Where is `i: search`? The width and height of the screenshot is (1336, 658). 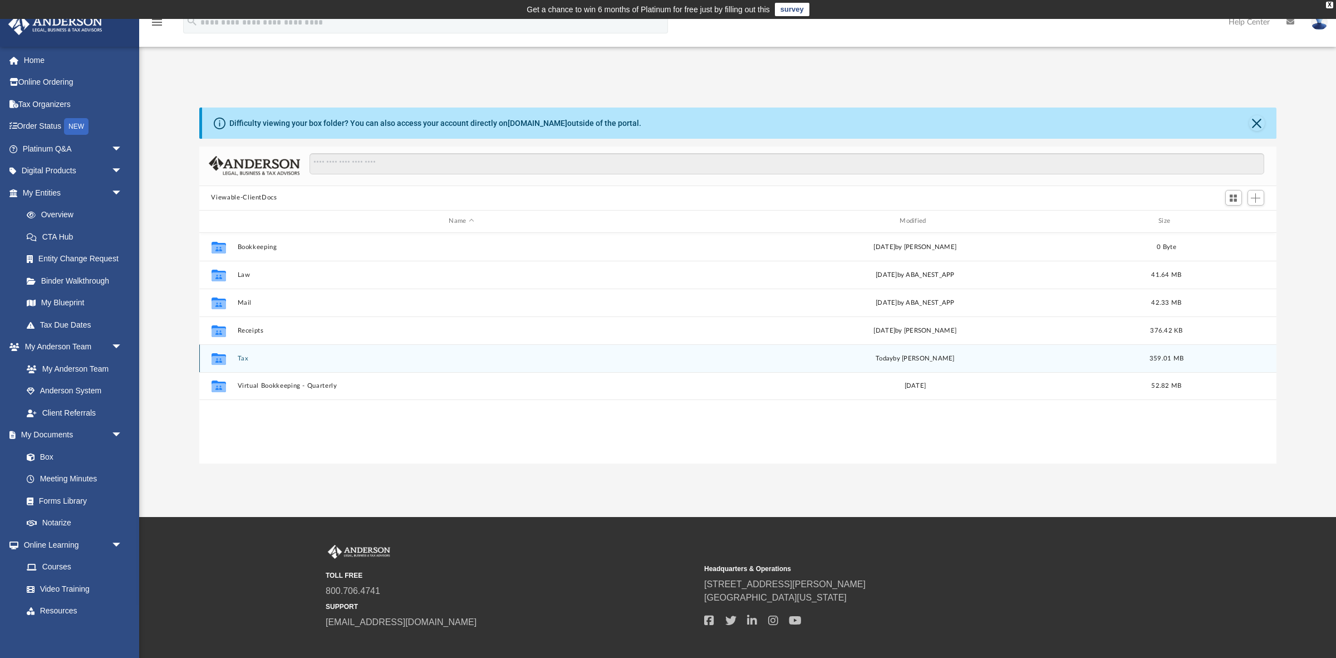 i: search is located at coordinates (192, 21).